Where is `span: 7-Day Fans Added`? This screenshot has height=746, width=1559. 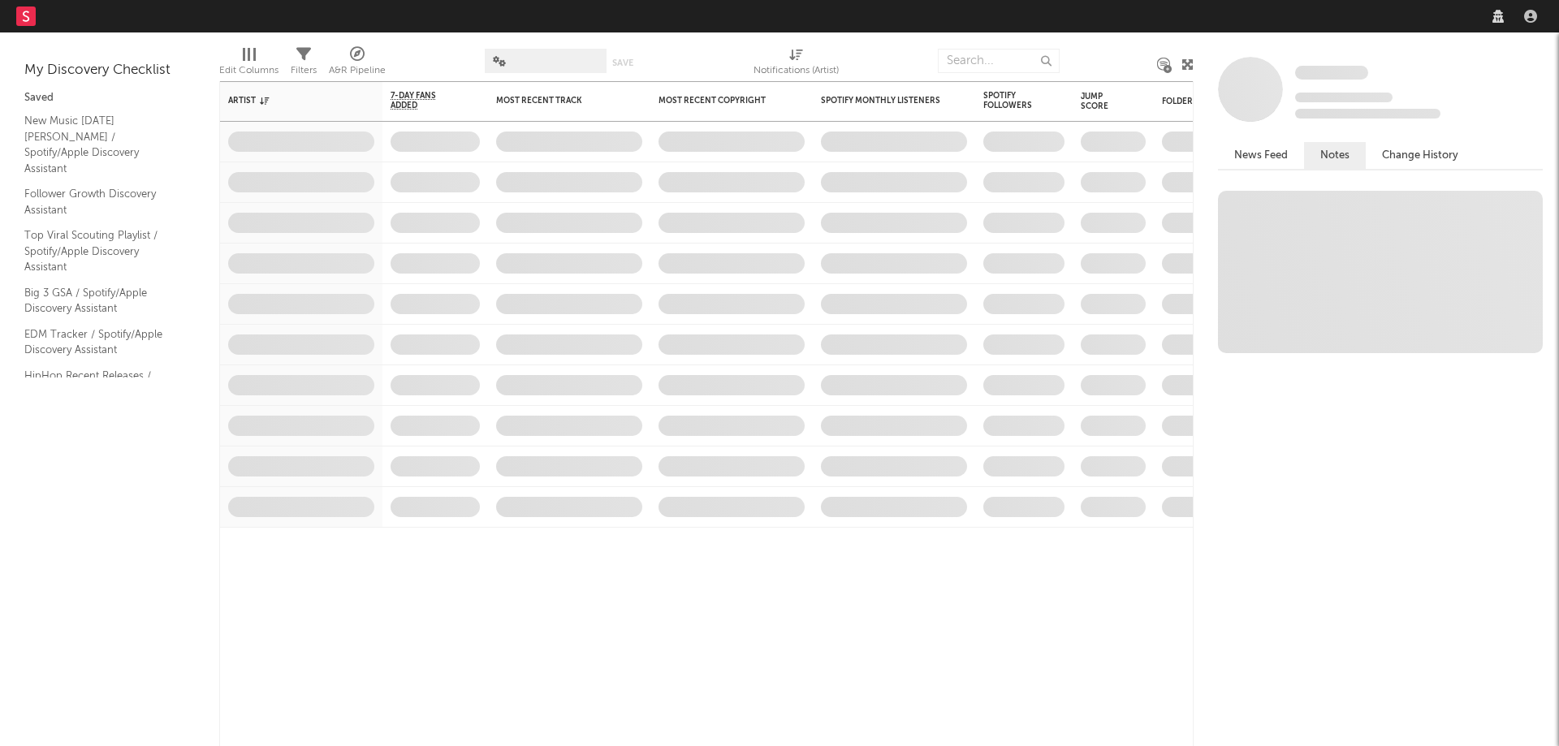 span: 7-Day Fans Added is located at coordinates (423, 101).